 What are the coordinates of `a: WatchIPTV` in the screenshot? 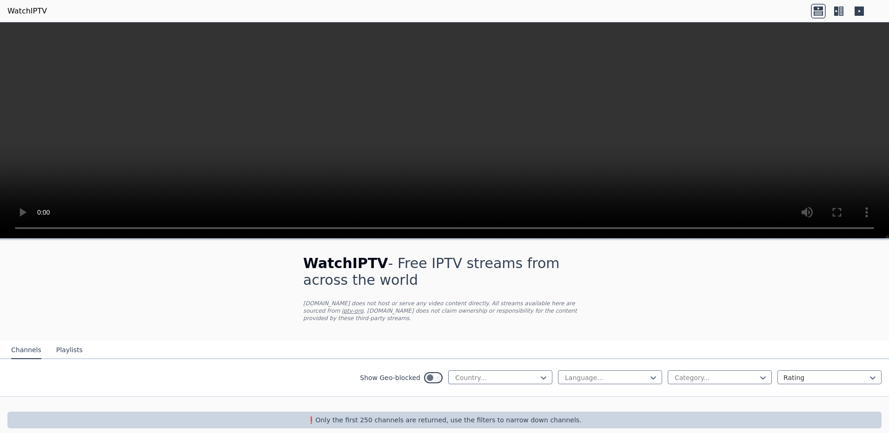 It's located at (27, 11).